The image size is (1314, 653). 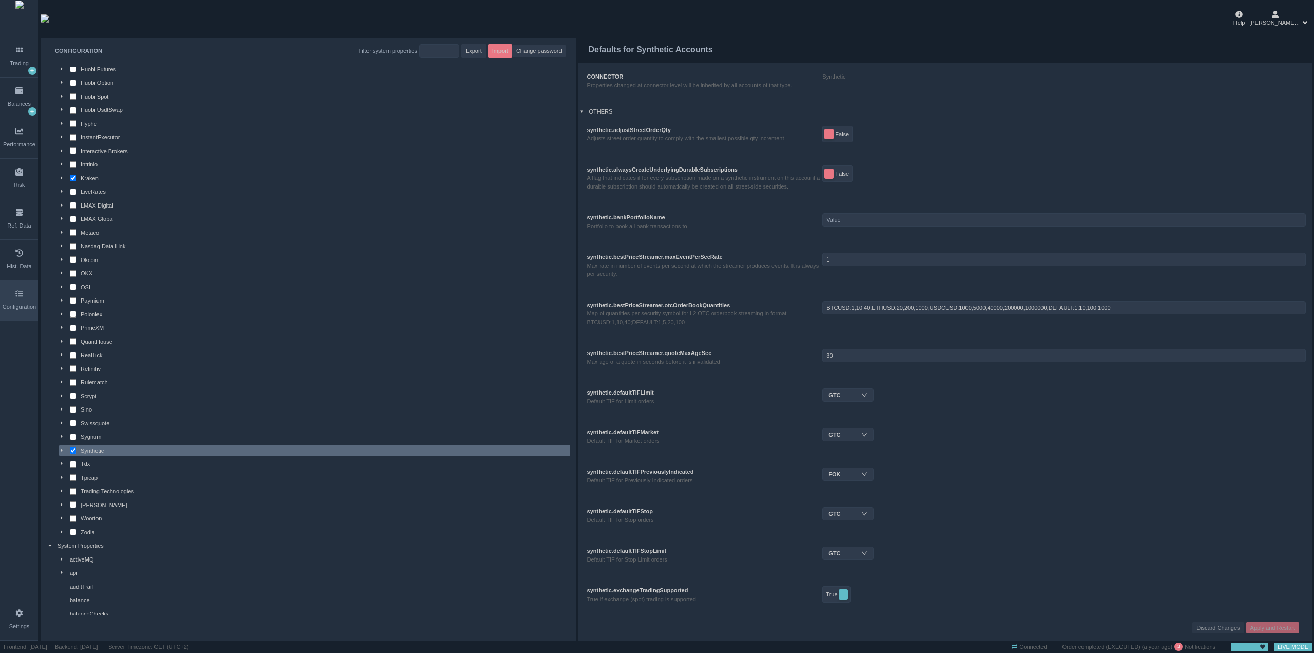 I want to click on div: Huobi Spot, so click(x=324, y=97).